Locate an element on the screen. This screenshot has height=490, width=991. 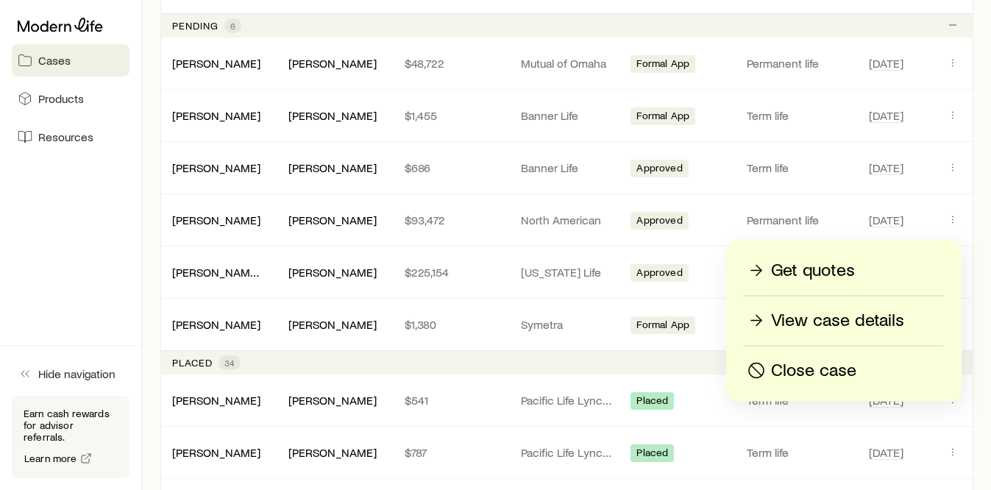
a: Get quotes is located at coordinates (844, 271).